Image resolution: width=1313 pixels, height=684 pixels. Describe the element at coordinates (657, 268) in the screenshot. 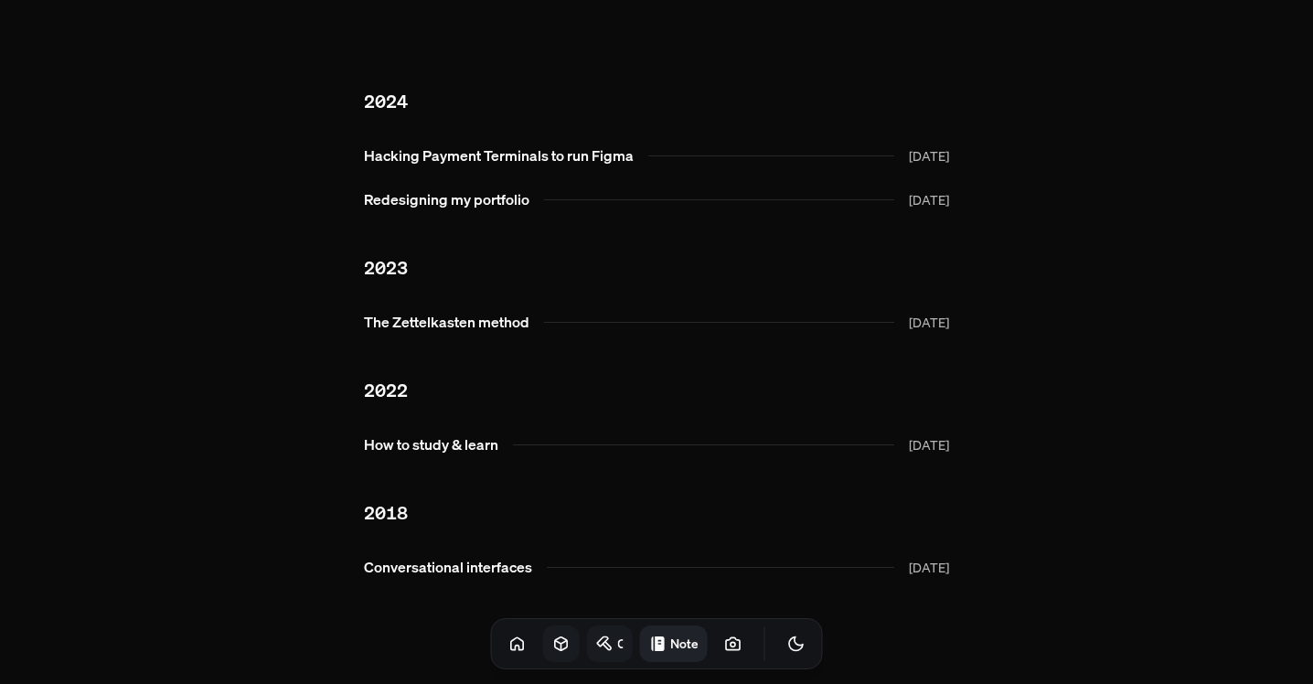

I see `h2: 2023` at that location.